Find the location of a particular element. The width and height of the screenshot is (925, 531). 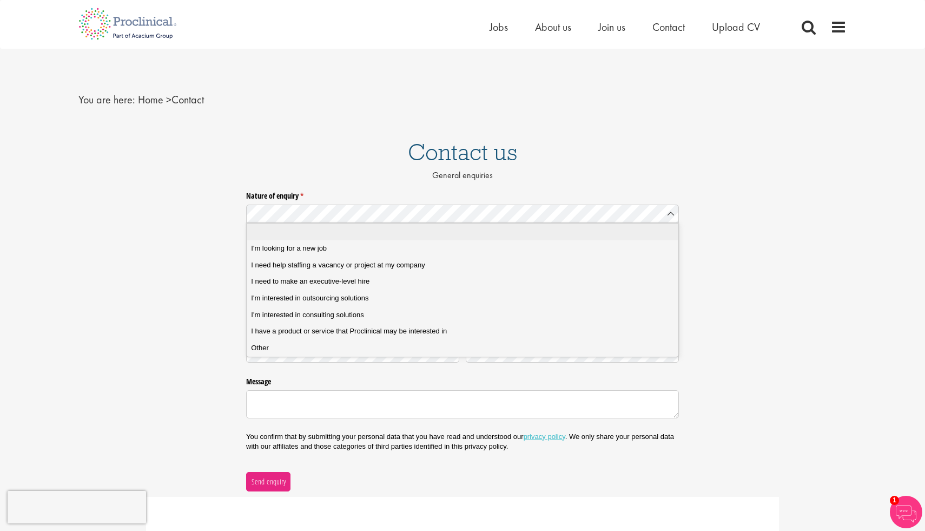

span: About us is located at coordinates (553, 27).